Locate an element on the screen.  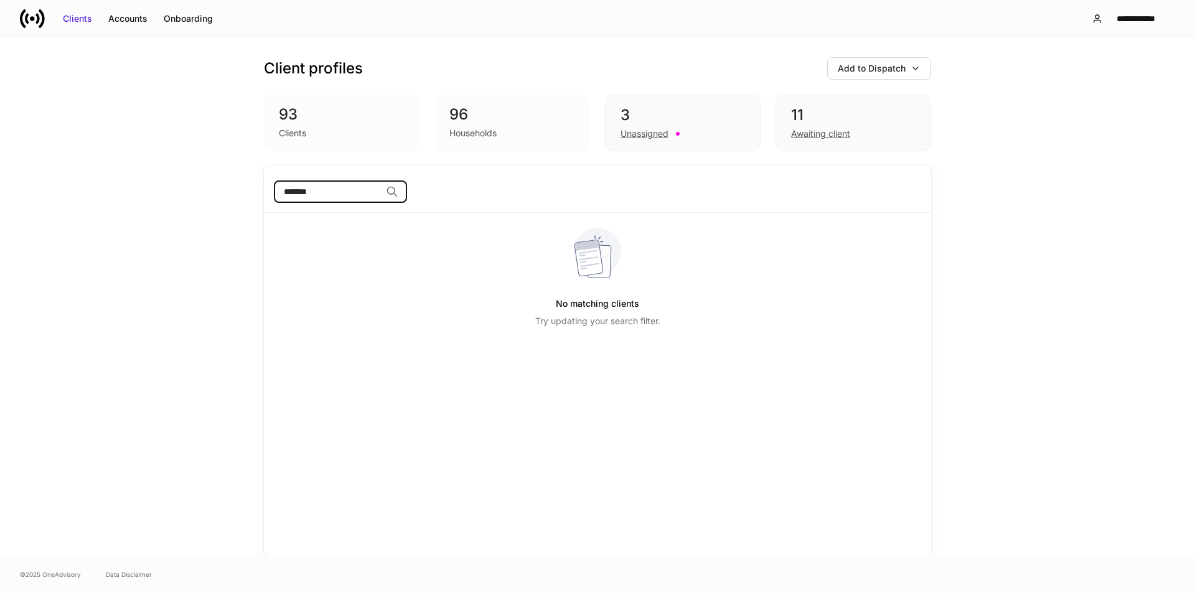
h3: Client profiles is located at coordinates (313, 68).